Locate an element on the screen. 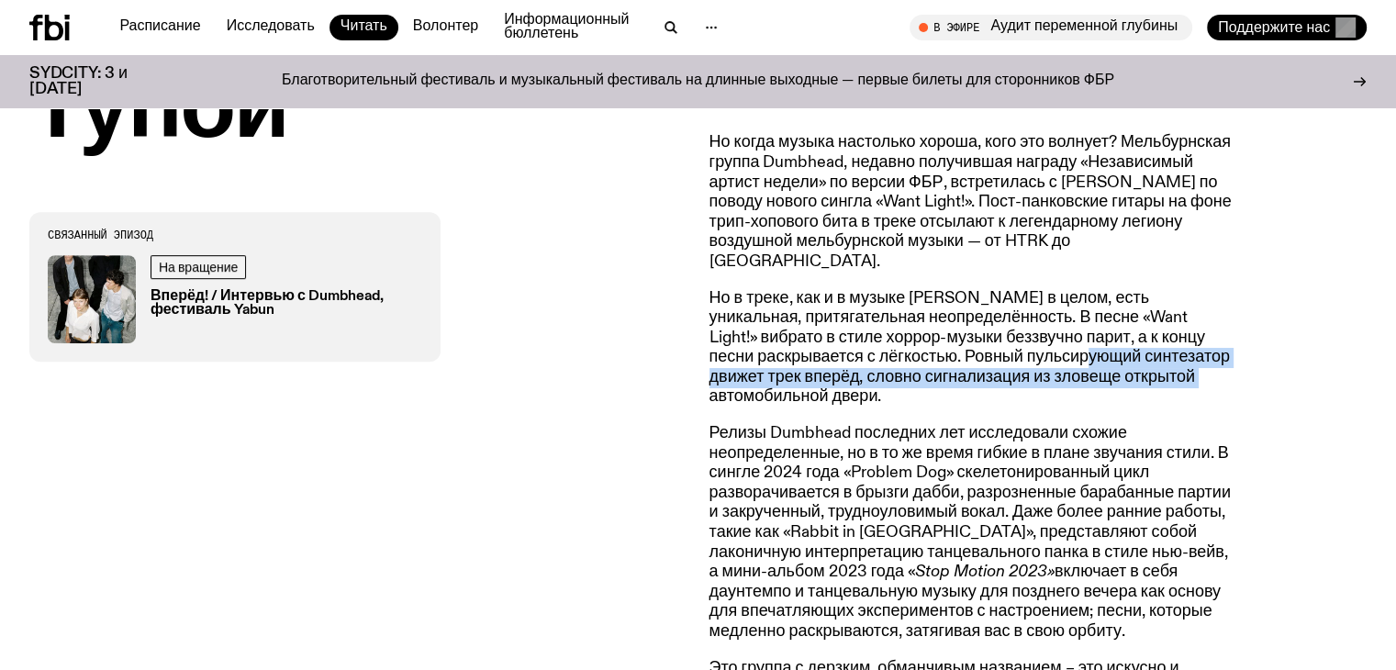  font: Релизы Dumbhead последних лет исследовали схожие неопределенные, но в то же время гибкие в плане ... is located at coordinates (970, 502).